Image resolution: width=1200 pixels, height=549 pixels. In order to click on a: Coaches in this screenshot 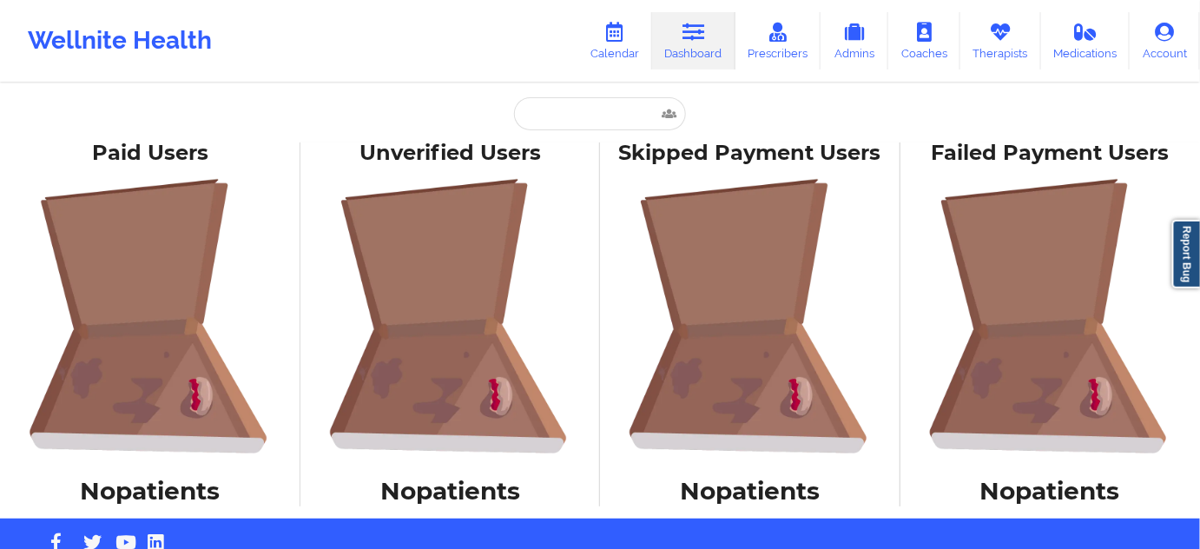, I will do `click(924, 41)`.